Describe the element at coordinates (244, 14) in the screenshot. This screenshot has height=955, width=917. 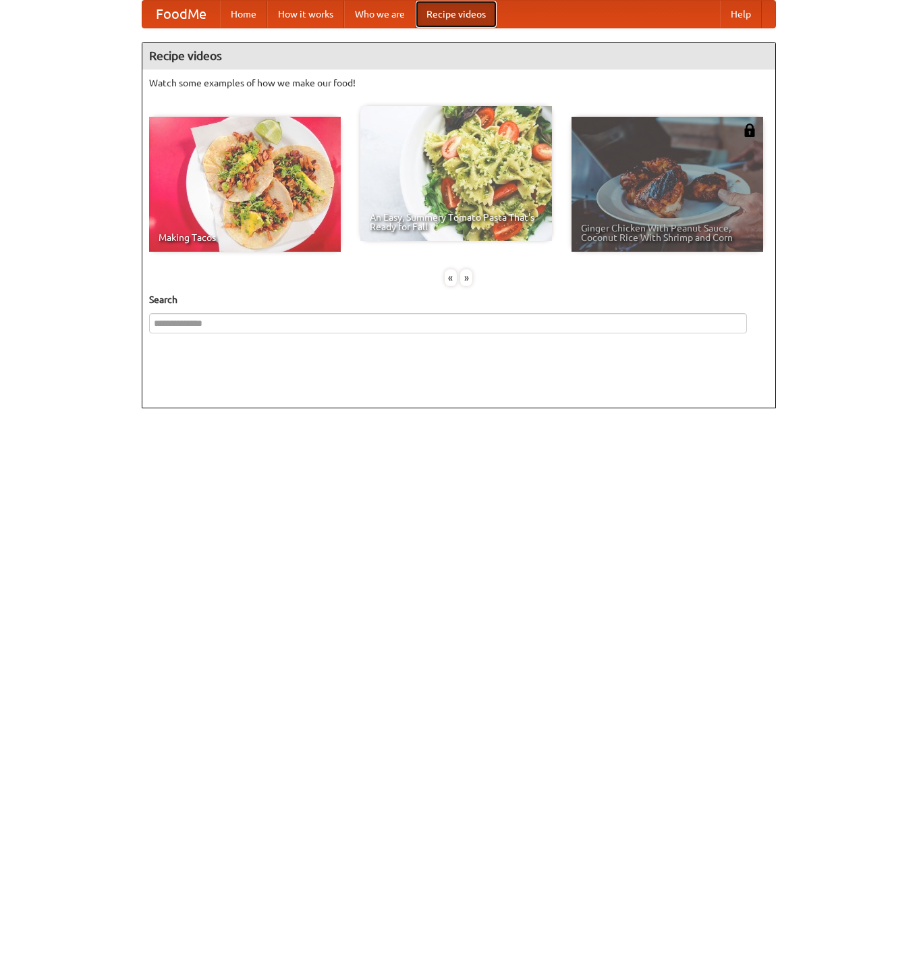
I see `a: Home` at that location.